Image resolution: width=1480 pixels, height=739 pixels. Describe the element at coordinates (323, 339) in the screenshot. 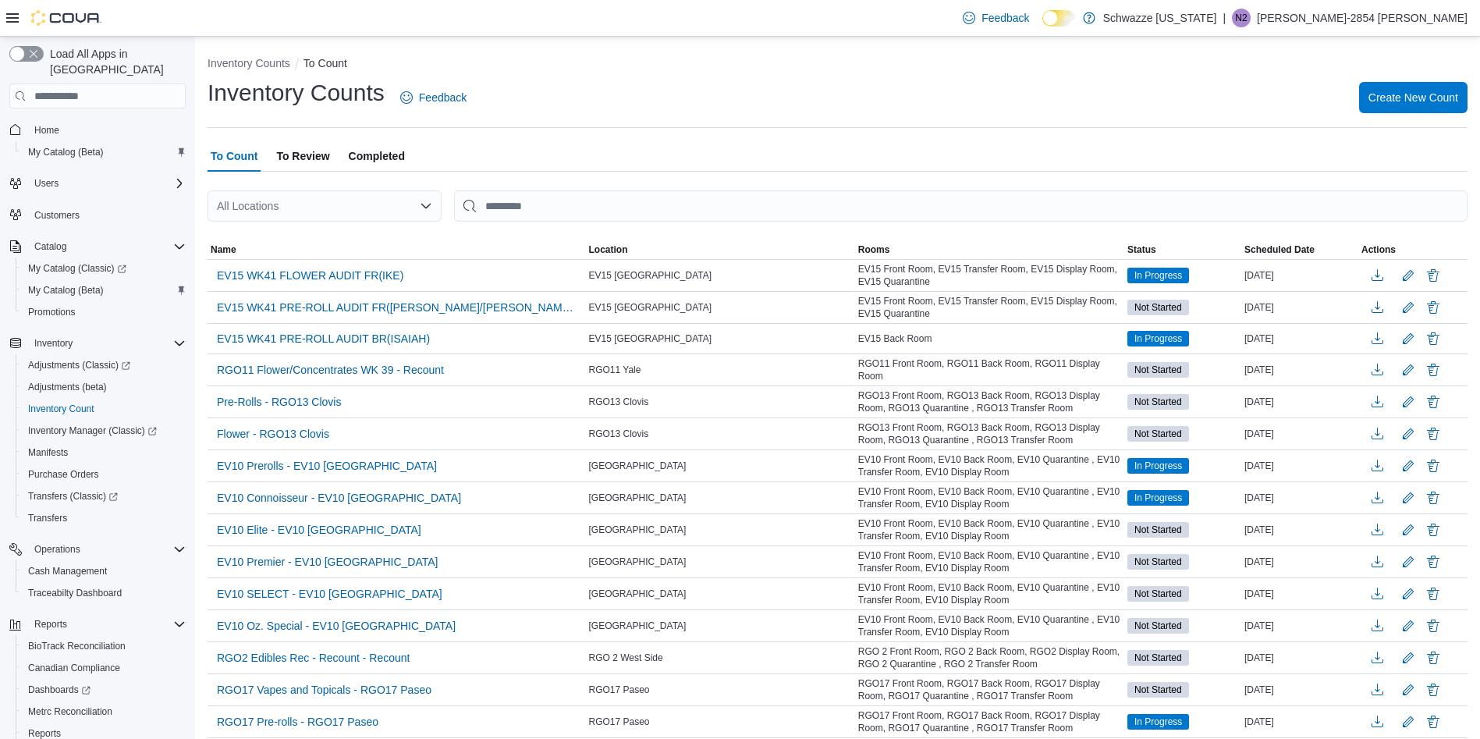

I see `span: EV15 WK41 PRE-ROLL AUDIT BR(ISAIAH)` at that location.